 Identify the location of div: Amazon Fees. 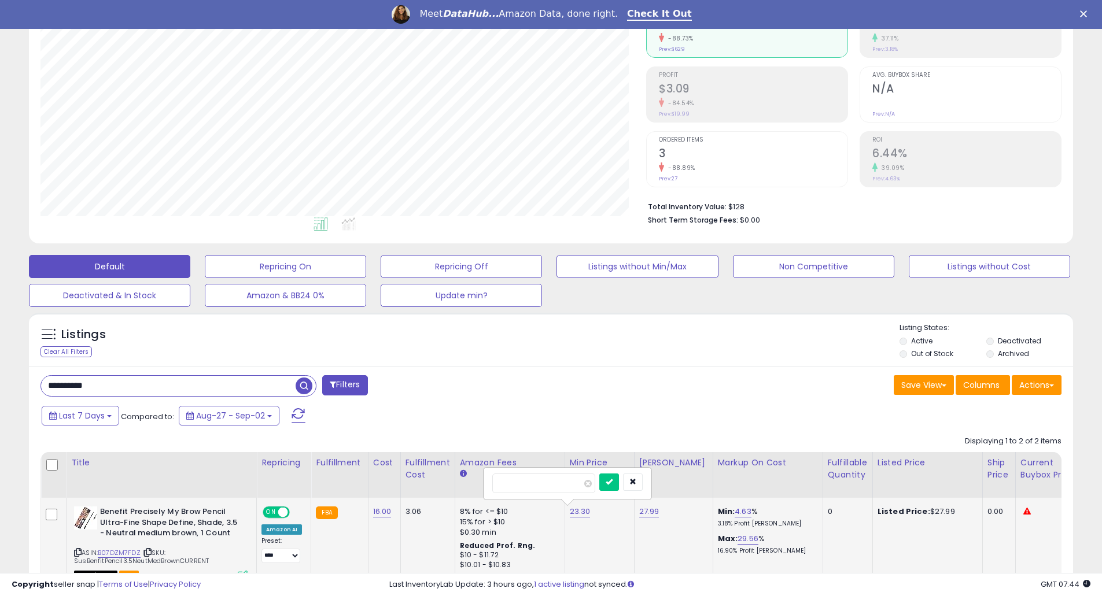
(509, 463).